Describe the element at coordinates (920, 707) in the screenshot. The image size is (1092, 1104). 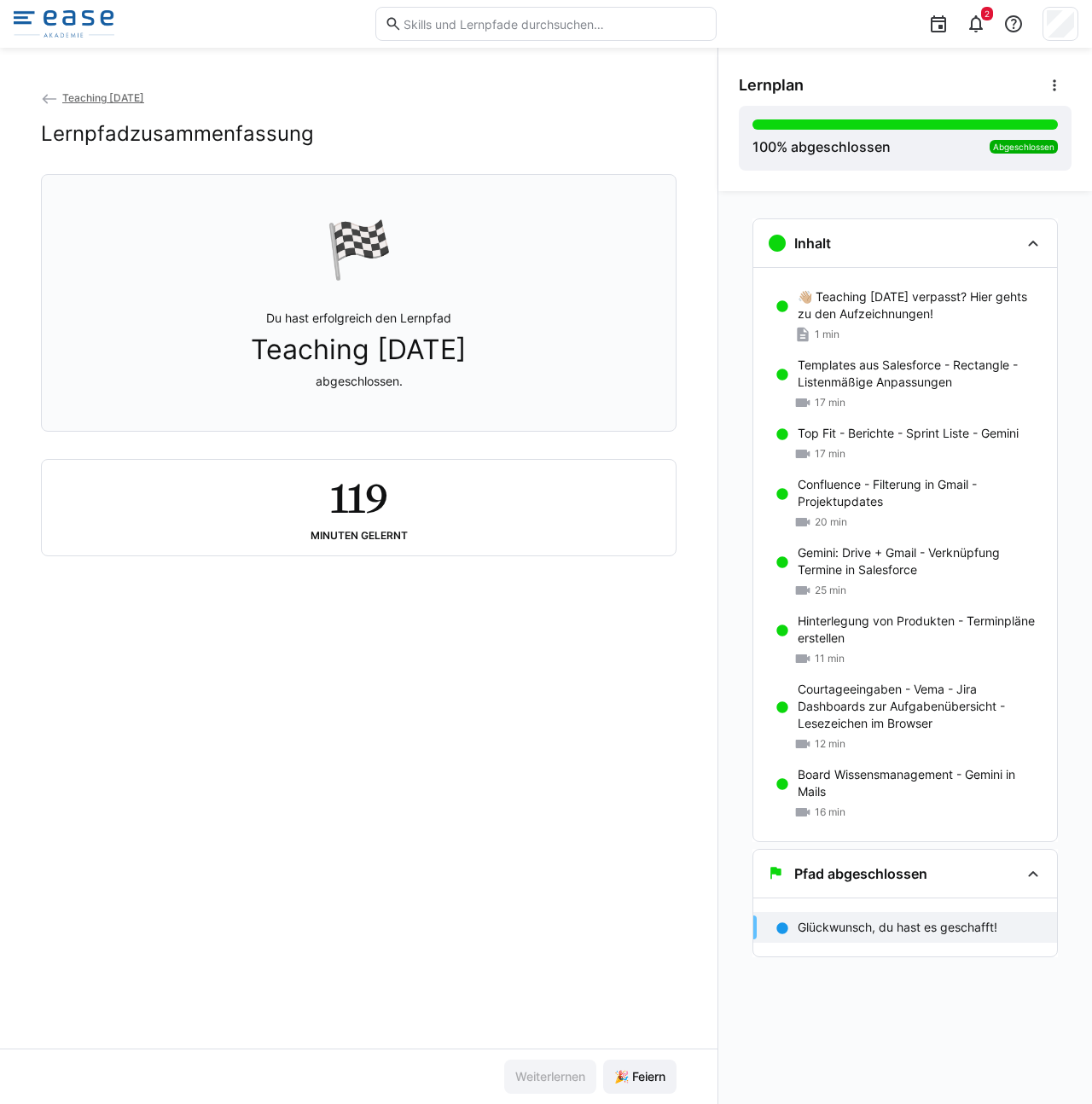
I see `p: Courtageeingaben - Vema - Jira Dashboards zur Aufgabenübersicht - Lesezeichen im Browser` at that location.